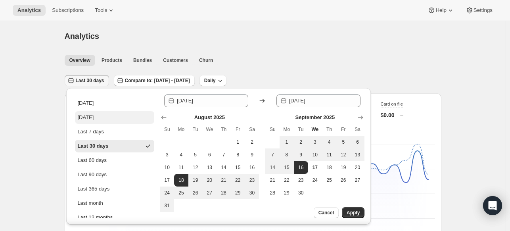  I want to click on span: 19, so click(343, 167).